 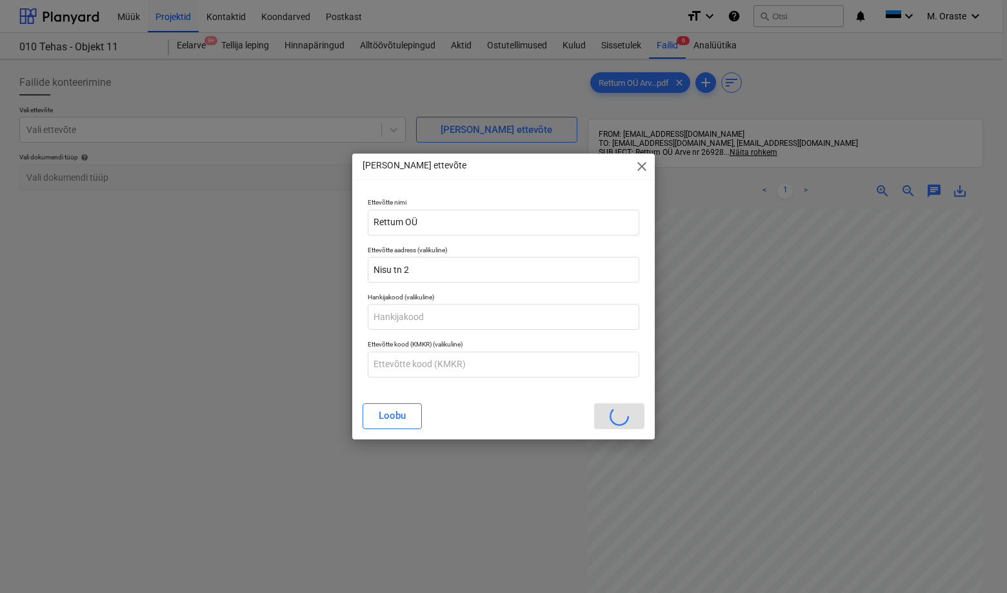 I want to click on input: Ettevõtte nimi, so click(x=503, y=223).